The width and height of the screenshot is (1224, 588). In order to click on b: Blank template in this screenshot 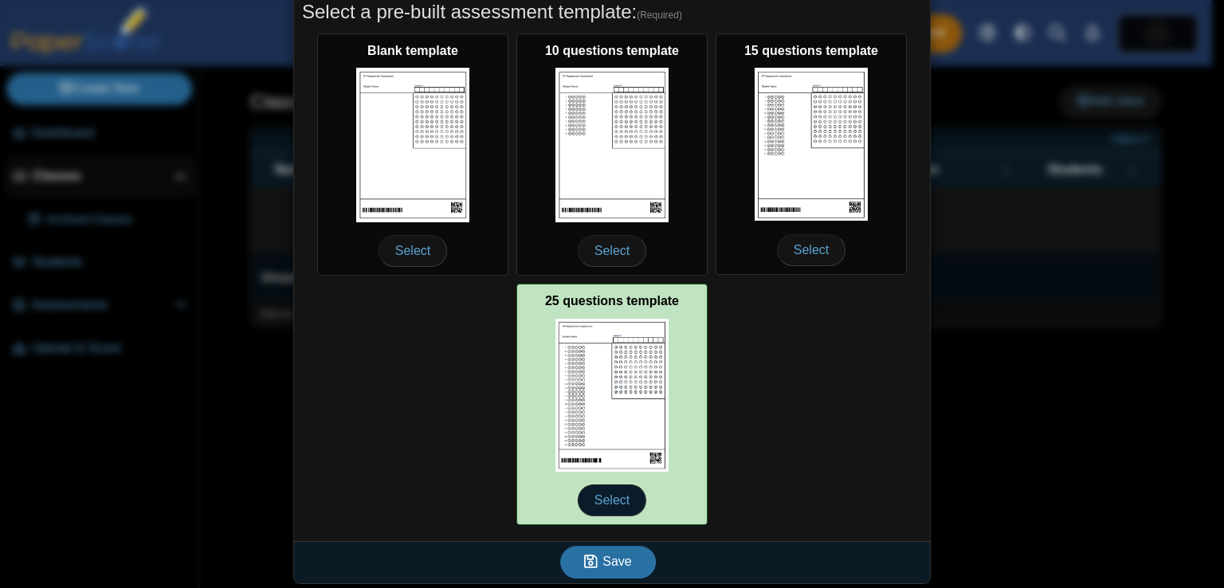, I will do `click(413, 50)`.